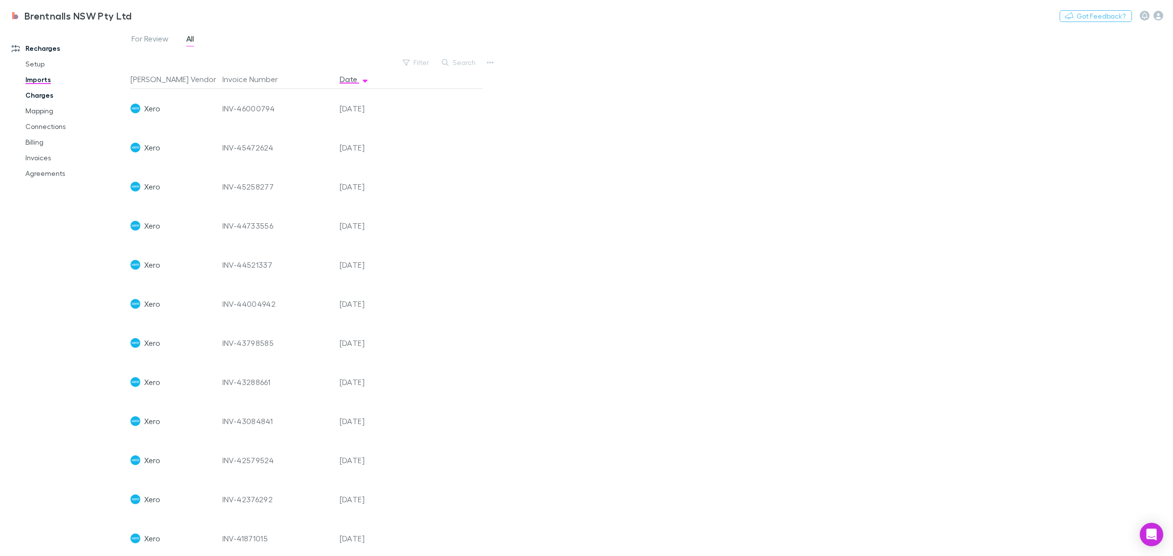 This screenshot has height=556, width=1173. What do you see at coordinates (256, 79) in the screenshot?
I see `button: Invoice Number` at bounding box center [256, 79].